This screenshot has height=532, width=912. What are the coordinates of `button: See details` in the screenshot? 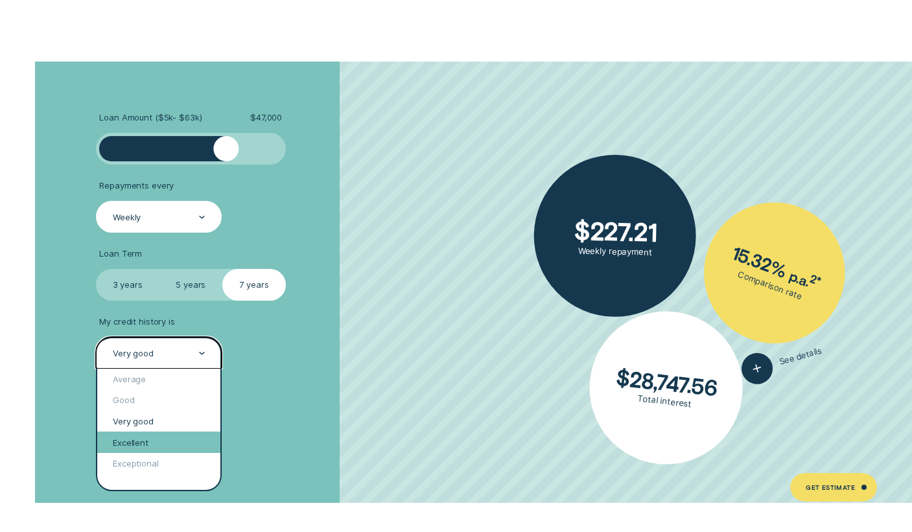 It's located at (781, 361).